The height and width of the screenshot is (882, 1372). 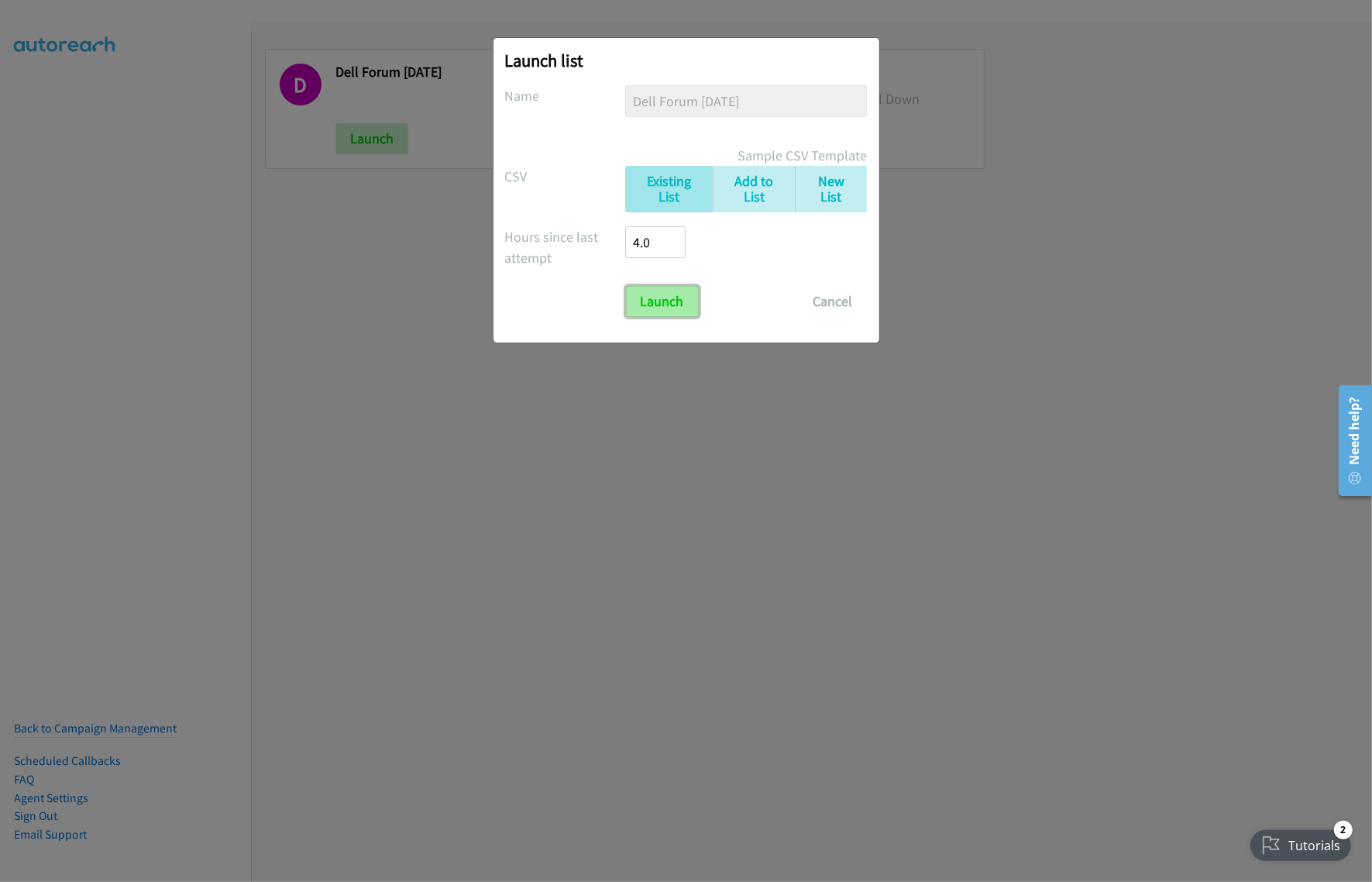 I want to click on button: Checklist, Tutorials, 2 incomplete tasks, so click(x=59, y=31).